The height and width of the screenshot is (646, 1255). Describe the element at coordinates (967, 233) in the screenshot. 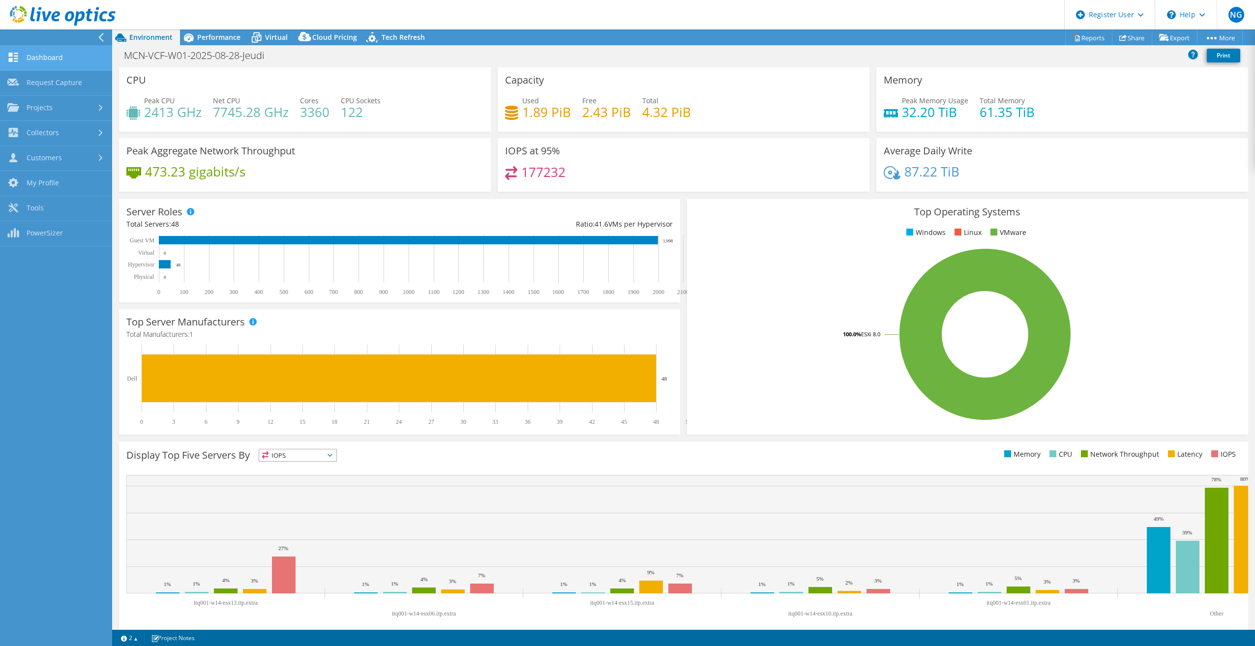

I see `li: Linux` at that location.